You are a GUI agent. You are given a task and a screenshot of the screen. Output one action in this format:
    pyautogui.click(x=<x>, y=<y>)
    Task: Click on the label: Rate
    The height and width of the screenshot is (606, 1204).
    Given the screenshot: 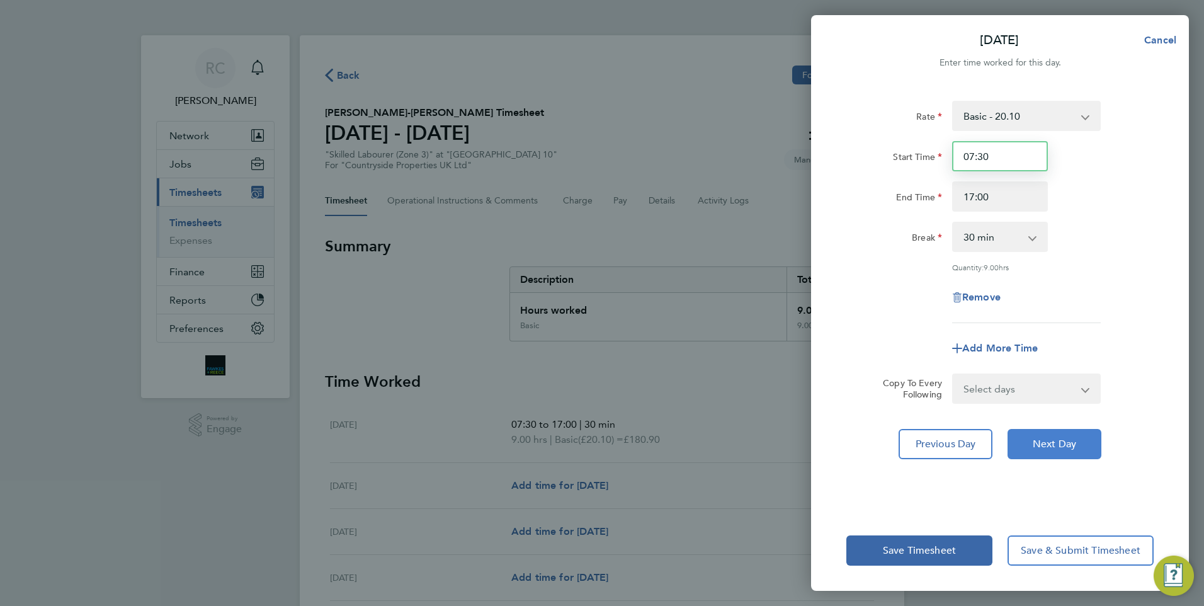 What is the action you would take?
    pyautogui.click(x=929, y=118)
    